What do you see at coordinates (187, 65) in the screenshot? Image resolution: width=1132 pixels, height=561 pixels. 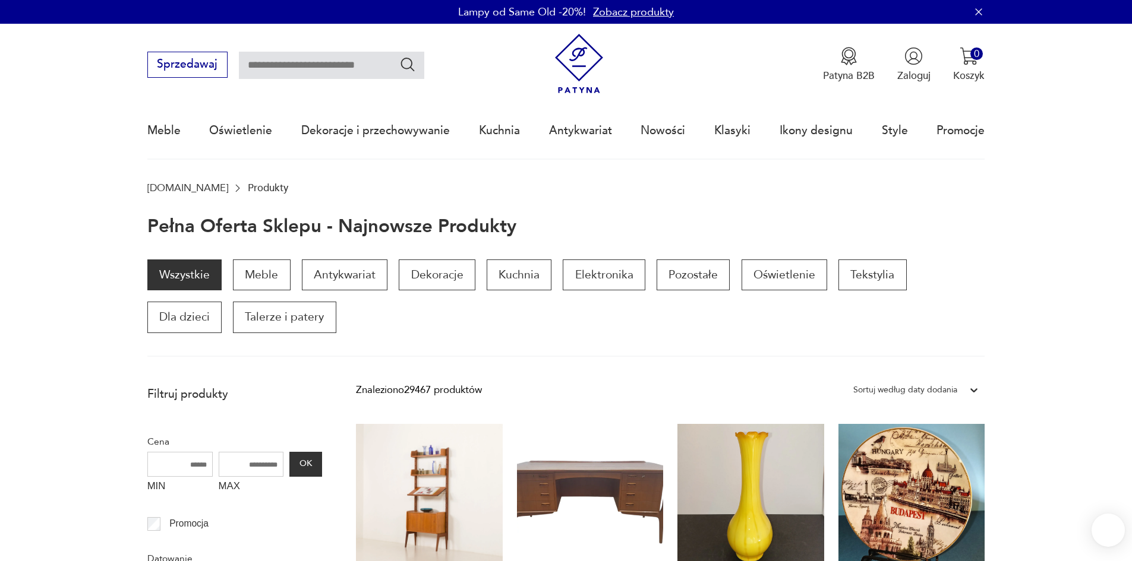 I see `a: Sprzedawaj` at bounding box center [187, 65].